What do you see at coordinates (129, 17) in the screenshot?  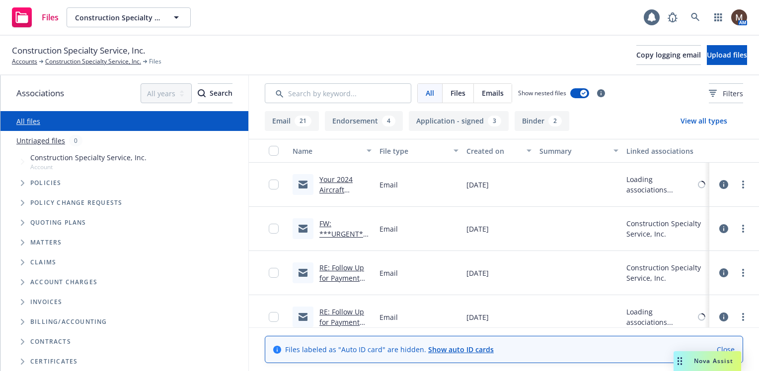 I see `button: Construction Specialty Service, Inc.` at bounding box center [129, 17].